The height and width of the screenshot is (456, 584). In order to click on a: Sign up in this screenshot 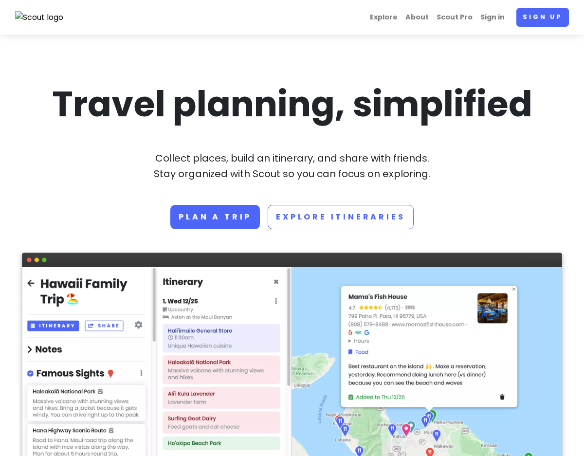, I will do `click(543, 17)`.